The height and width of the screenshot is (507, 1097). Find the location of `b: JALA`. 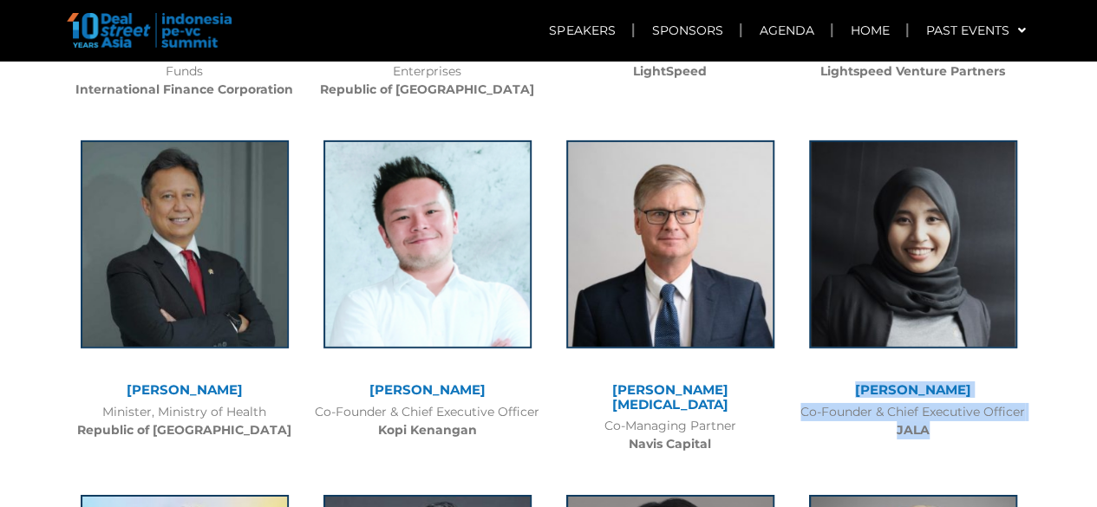

b: JALA is located at coordinates (913, 430).